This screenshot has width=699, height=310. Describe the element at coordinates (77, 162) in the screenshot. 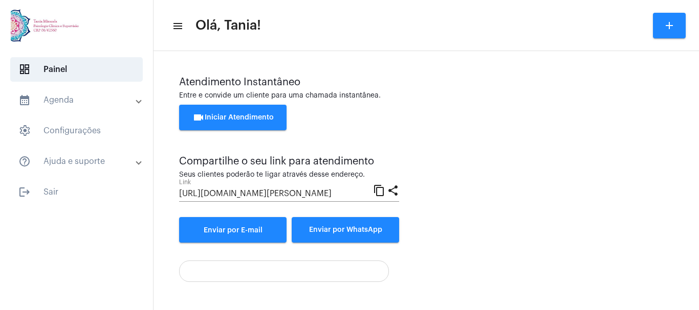

I see `mat-panel-title: Ajuda e suporte` at that location.